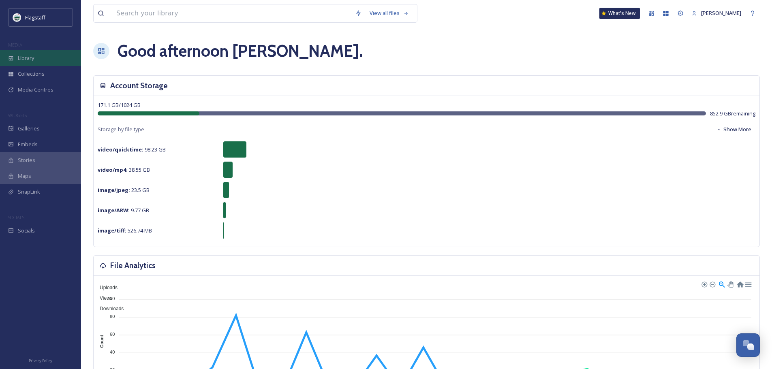 Image resolution: width=772 pixels, height=369 pixels. I want to click on div: Menu, so click(747, 284).